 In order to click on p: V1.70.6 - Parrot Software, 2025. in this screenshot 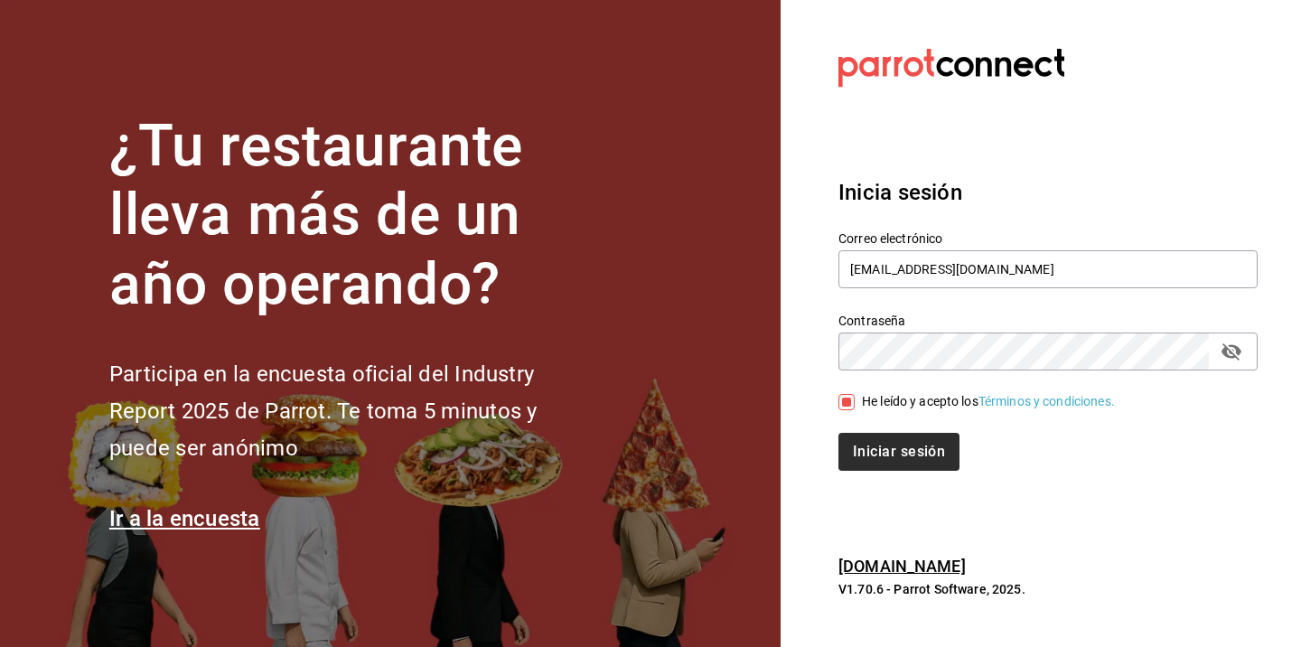, I will do `click(1048, 589)`.